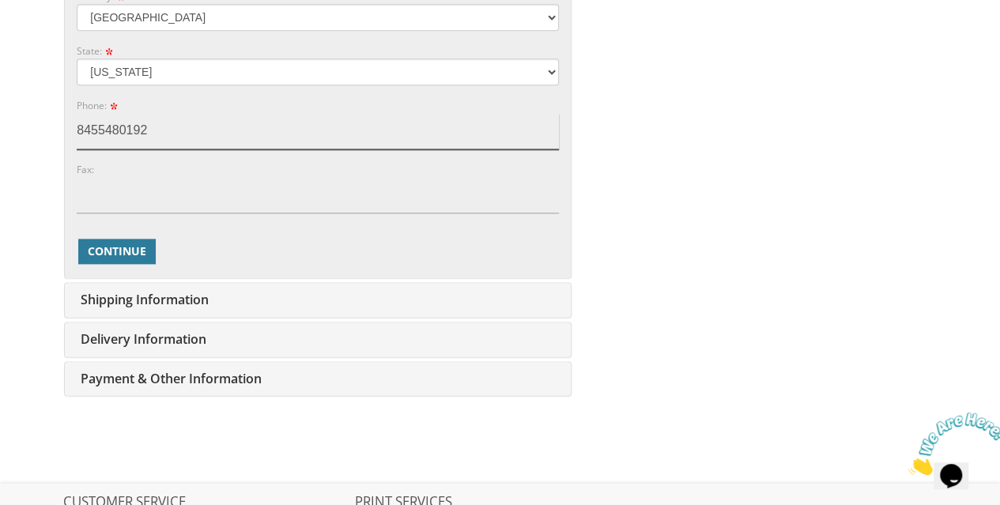  I want to click on button: Continue, so click(117, 251).